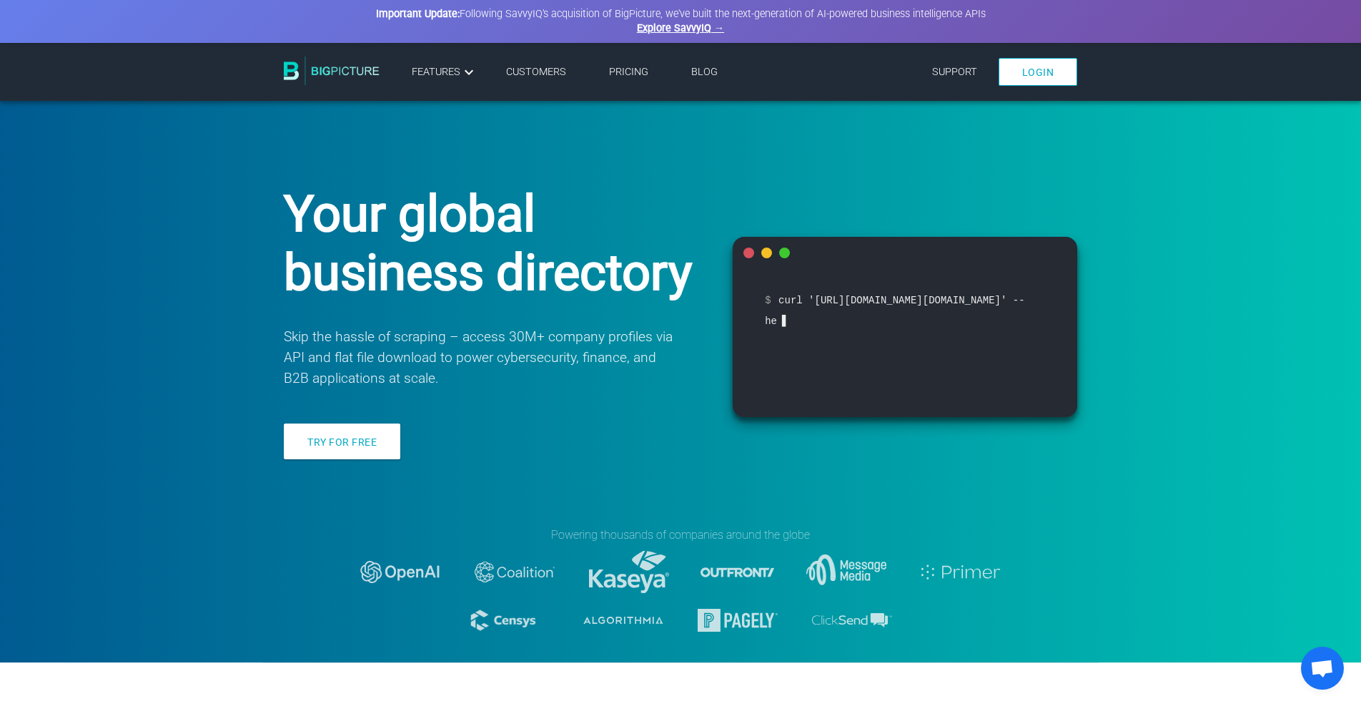 This screenshot has height=704, width=1361. Describe the element at coordinates (847, 571) in the screenshot. I see `img: message-media.svg` at that location.